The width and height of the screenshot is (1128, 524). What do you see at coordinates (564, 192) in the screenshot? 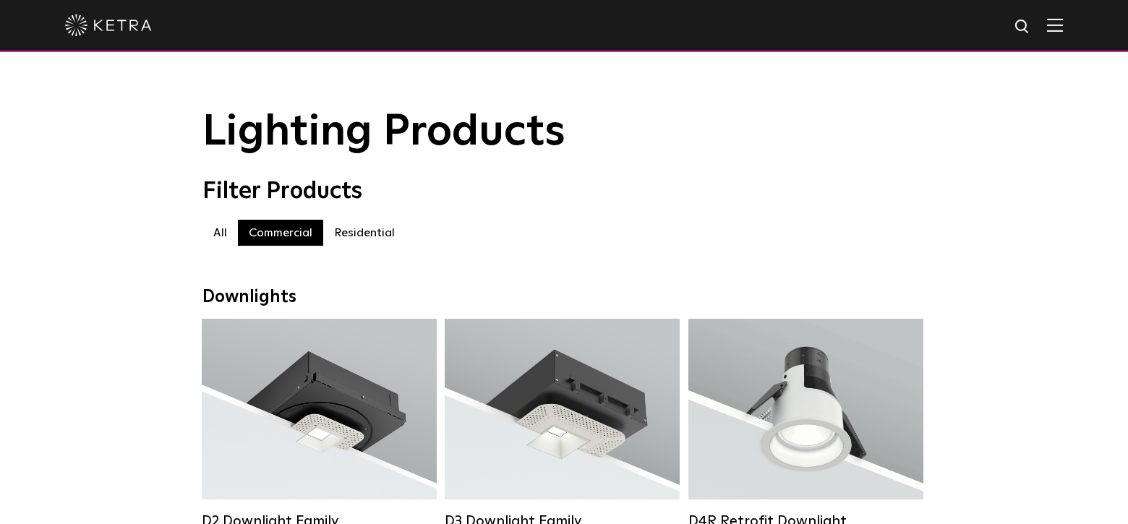
I see `div: Filter Products` at bounding box center [564, 192].